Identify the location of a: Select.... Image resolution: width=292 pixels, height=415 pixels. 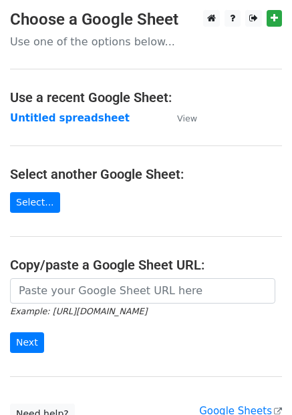
(35, 202).